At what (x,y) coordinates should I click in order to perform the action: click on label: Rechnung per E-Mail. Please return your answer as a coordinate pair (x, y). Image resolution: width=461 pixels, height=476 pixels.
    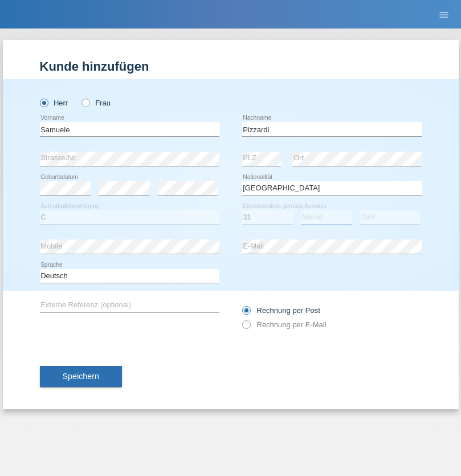
    Looking at the image, I should click on (284, 324).